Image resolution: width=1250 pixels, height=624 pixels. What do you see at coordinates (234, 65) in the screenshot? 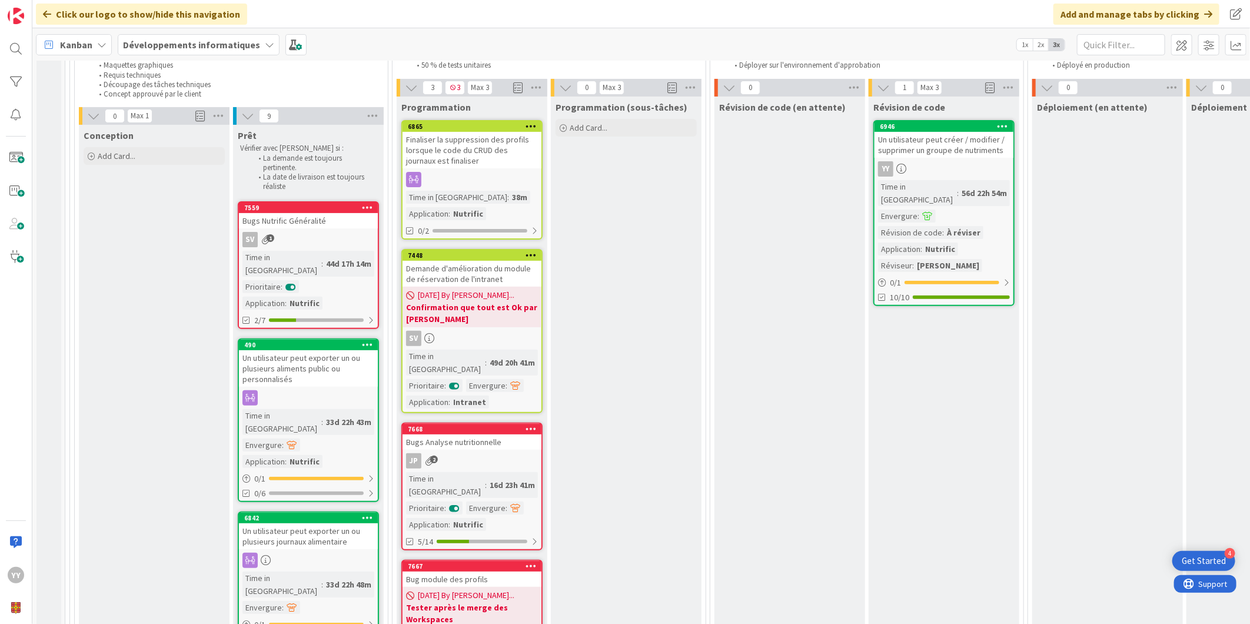
I see `li: Maquettes graphiques` at bounding box center [234, 65].